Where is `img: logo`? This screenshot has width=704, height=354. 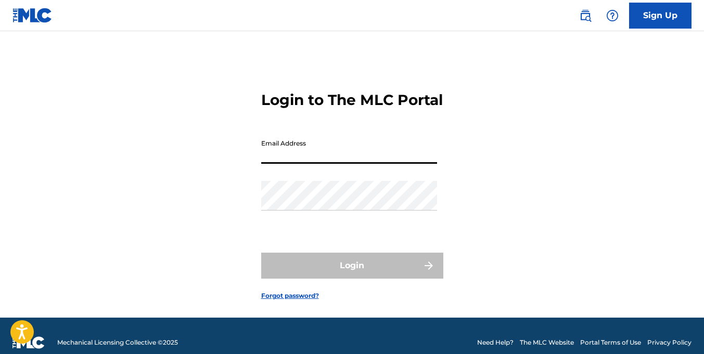
img: logo is located at coordinates (29, 343).